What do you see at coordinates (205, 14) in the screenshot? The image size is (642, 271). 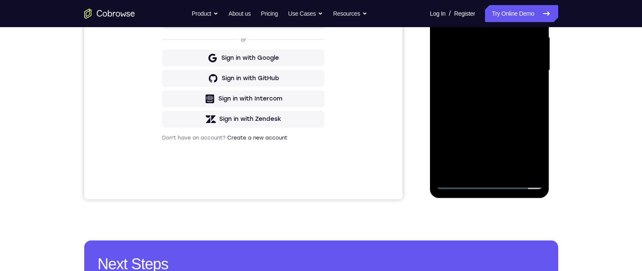 I see `button: Product` at bounding box center [205, 14].